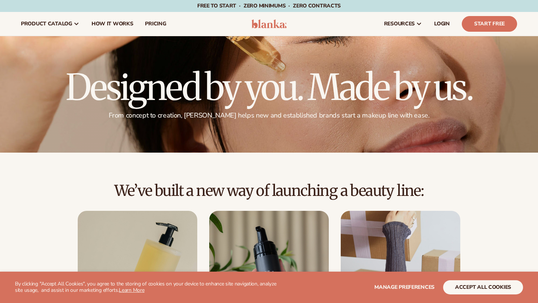 Image resolution: width=538 pixels, height=303 pixels. I want to click on button: accept all cookies, so click(483, 288).